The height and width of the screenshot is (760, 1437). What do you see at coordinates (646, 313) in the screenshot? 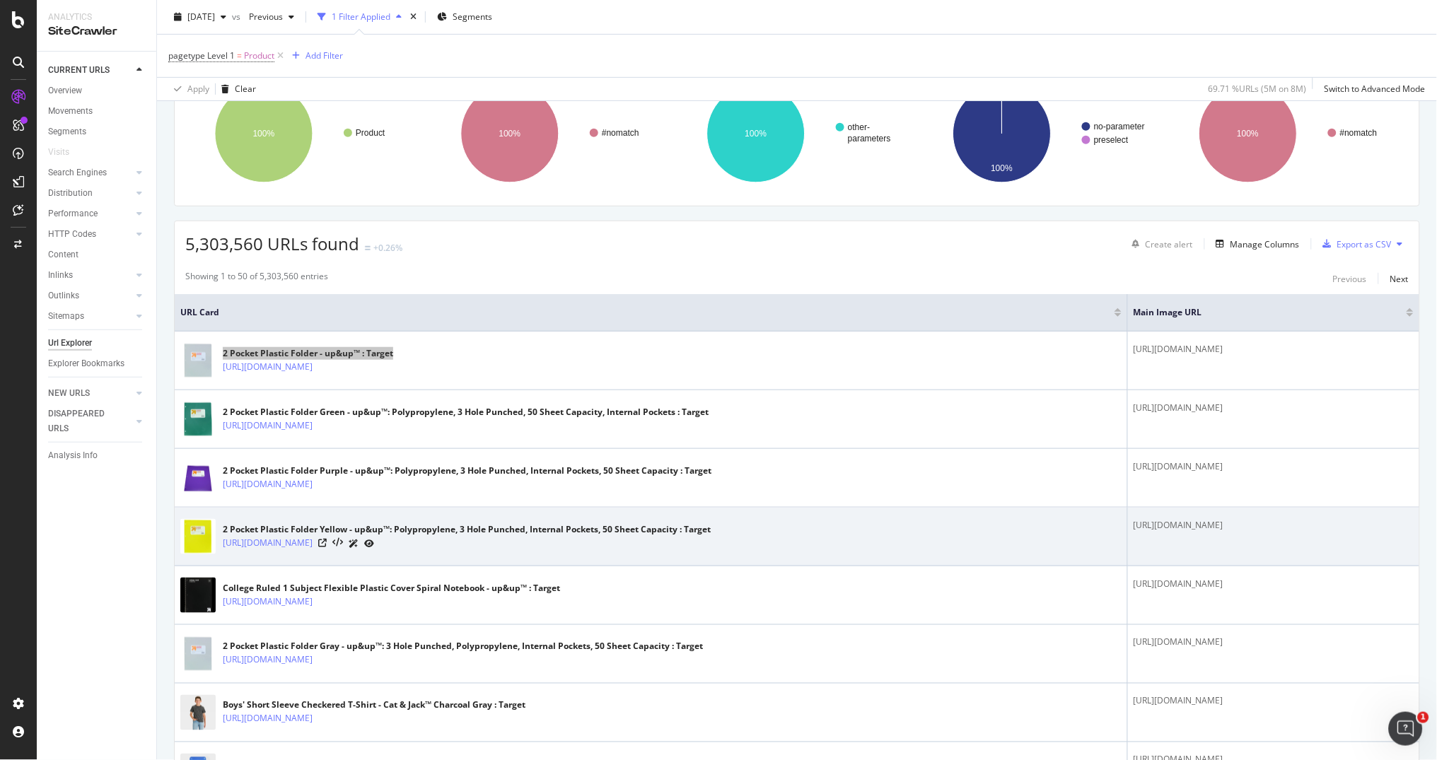
I see `span: URL Card` at bounding box center [646, 313].